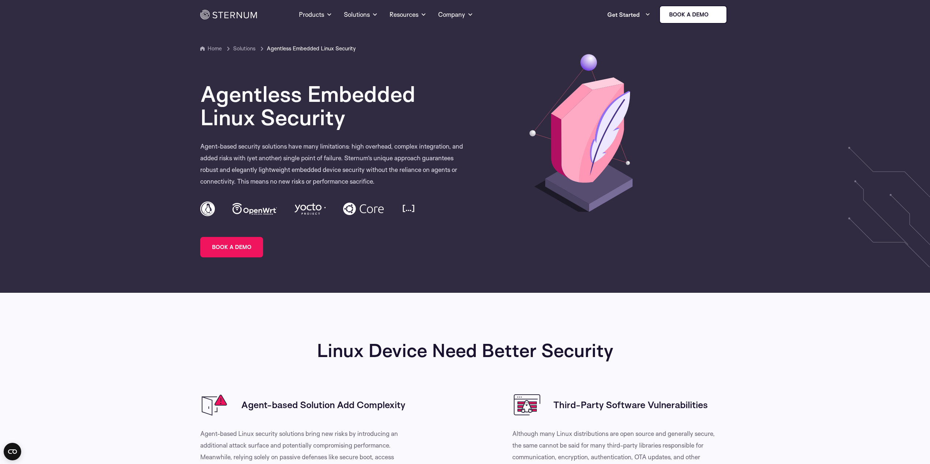 The image size is (930, 464). What do you see at coordinates (629, 15) in the screenshot?
I see `a: Get Started` at bounding box center [629, 15].